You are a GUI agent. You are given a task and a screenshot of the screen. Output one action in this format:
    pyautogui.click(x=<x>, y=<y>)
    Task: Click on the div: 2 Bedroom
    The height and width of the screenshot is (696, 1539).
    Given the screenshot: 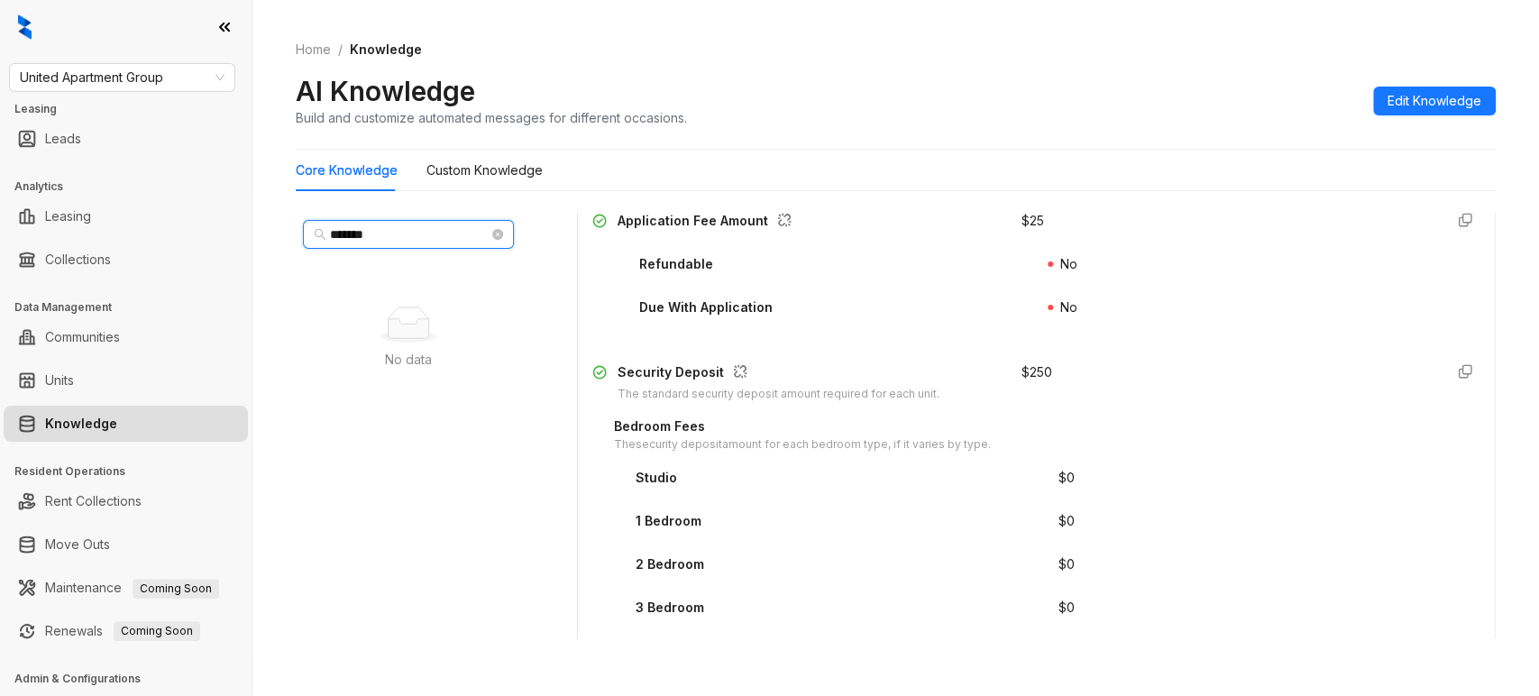 What is the action you would take?
    pyautogui.click(x=670, y=564)
    